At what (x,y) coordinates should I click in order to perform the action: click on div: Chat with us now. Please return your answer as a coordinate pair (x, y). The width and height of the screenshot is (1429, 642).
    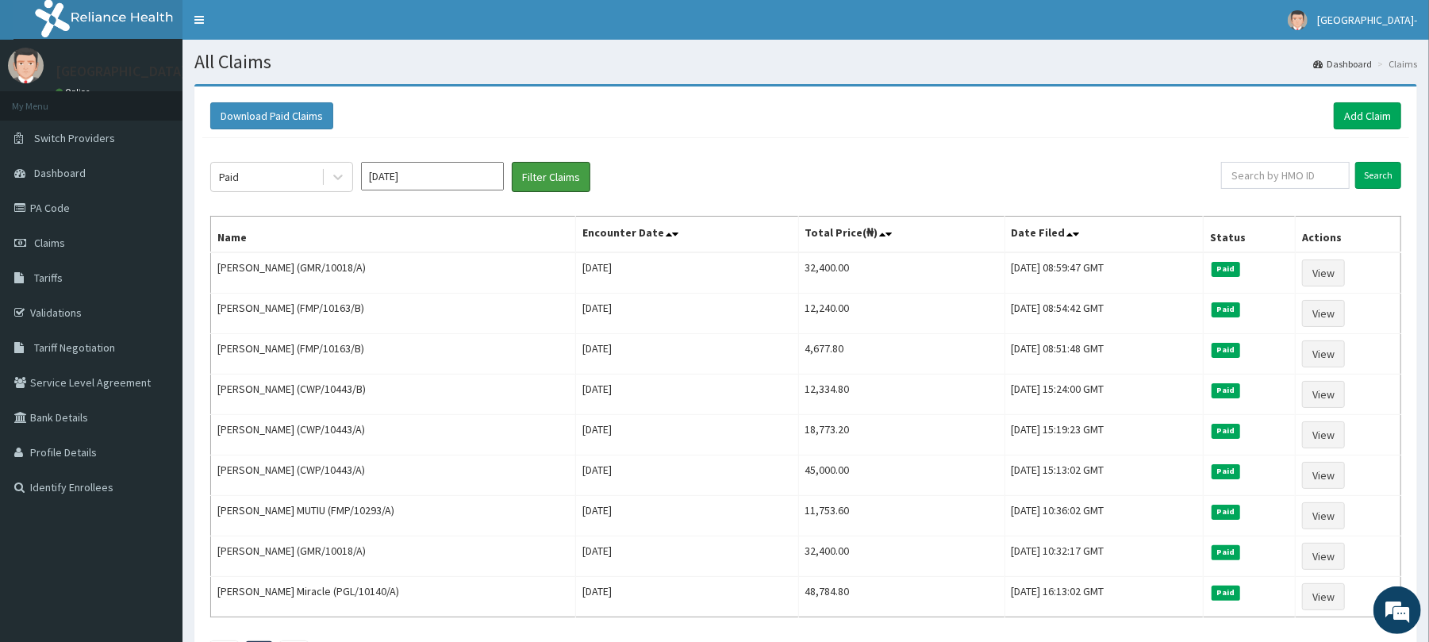
    Looking at the image, I should click on (175, 99).